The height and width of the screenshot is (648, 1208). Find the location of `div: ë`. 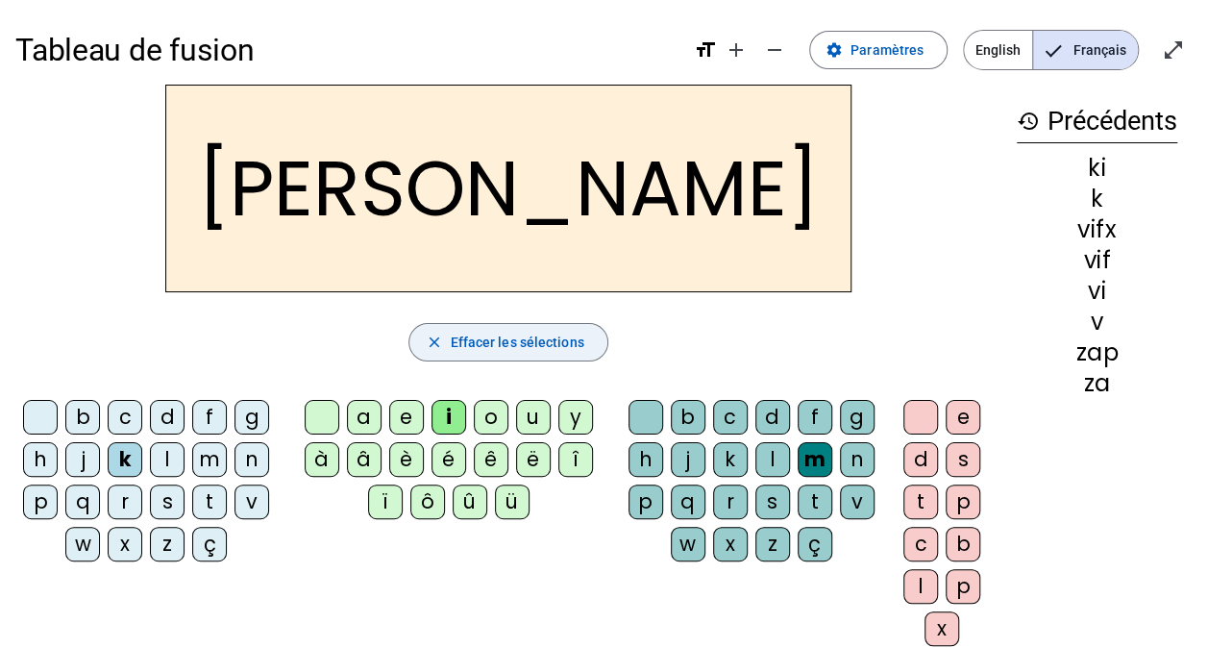

div: ë is located at coordinates (534, 460).